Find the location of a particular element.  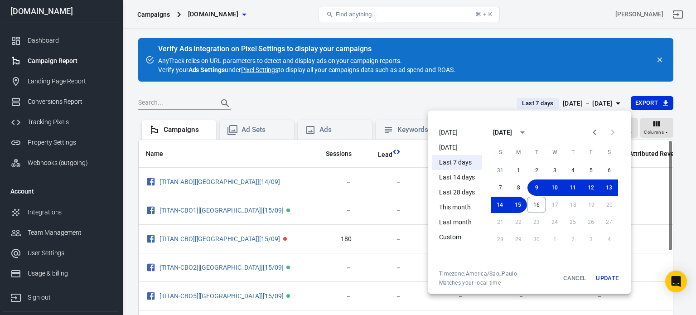

button: 9 is located at coordinates (537, 188).